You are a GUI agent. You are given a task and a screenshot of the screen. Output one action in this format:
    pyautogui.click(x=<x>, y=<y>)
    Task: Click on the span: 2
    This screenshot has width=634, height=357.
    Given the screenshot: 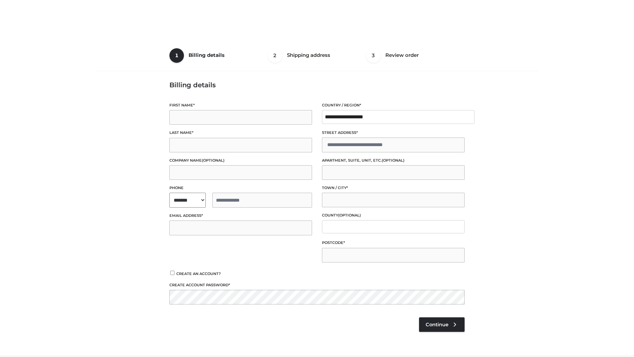 What is the action you would take?
    pyautogui.click(x=275, y=56)
    